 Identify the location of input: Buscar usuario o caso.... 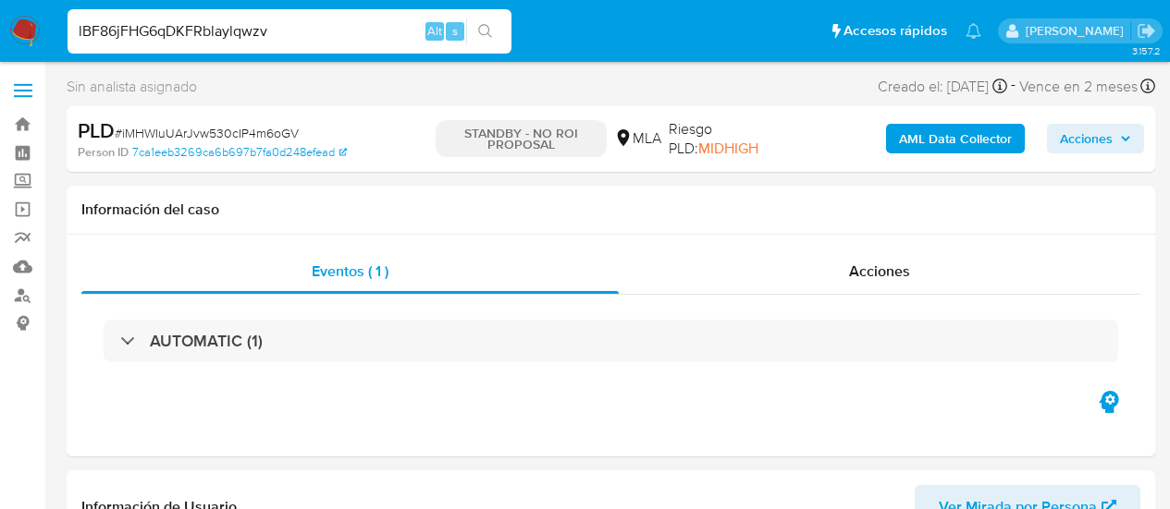
(289, 31).